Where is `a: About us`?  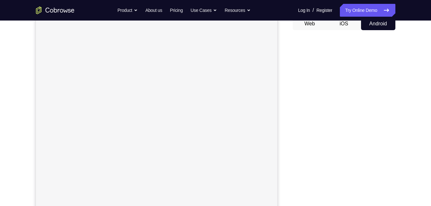 a: About us is located at coordinates (154, 10).